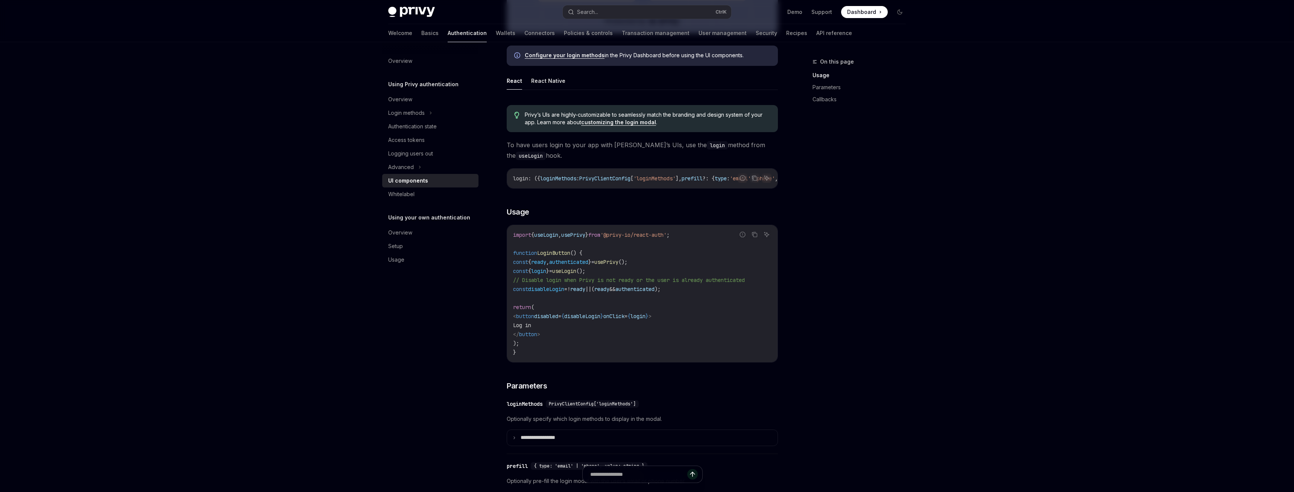 This screenshot has width=1294, height=492. Describe the element at coordinates (548, 80) in the screenshot. I see `button: React Native` at that location.